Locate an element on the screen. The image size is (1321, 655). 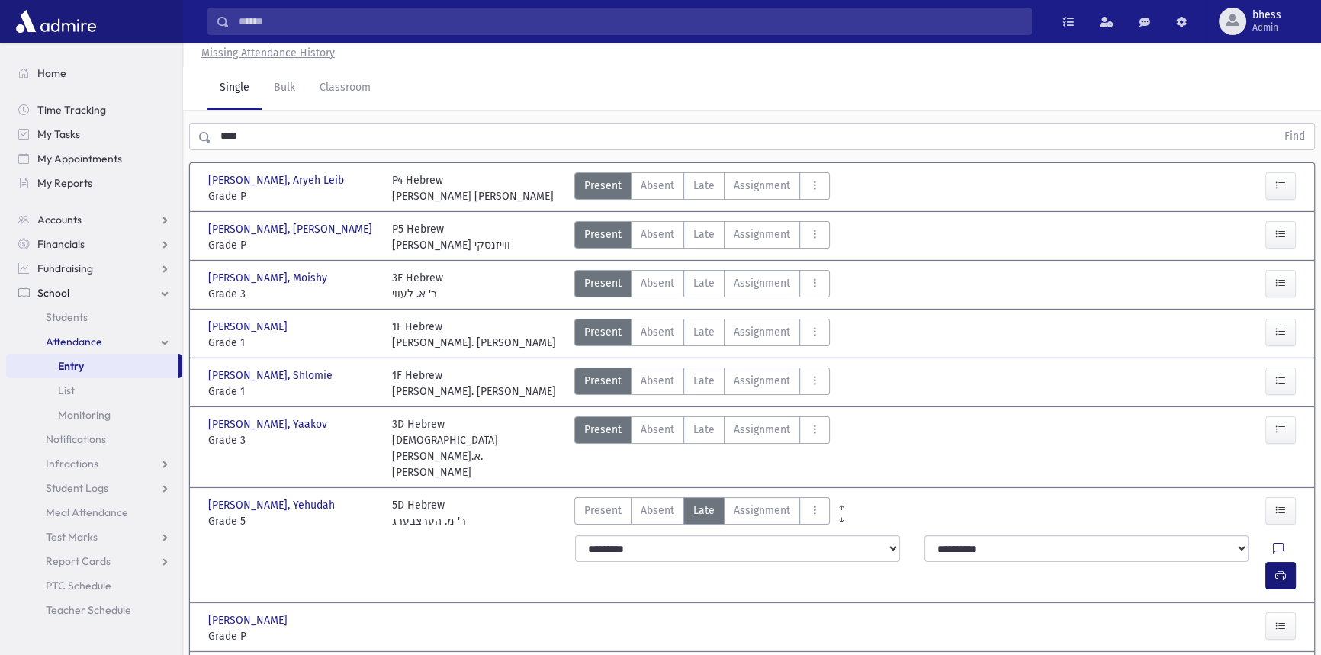
button: Find is located at coordinates (1294, 136).